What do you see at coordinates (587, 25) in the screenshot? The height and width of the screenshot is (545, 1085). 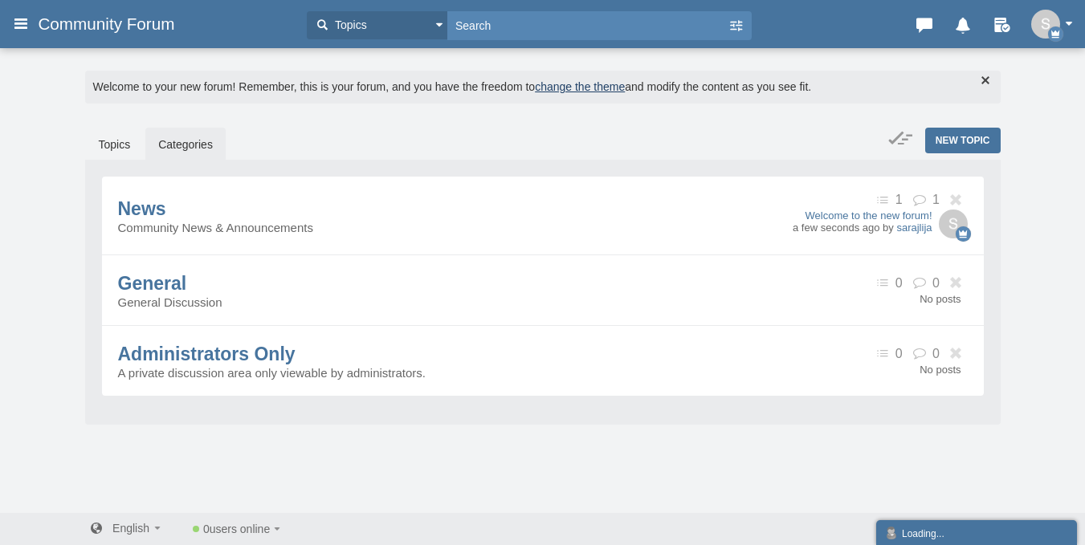 I see `input: Search` at bounding box center [587, 25].